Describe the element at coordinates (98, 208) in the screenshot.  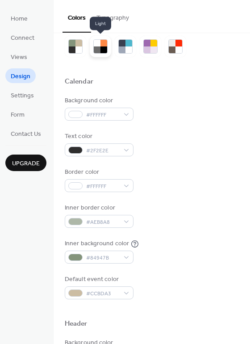
I see `div: Inner border color` at that location.